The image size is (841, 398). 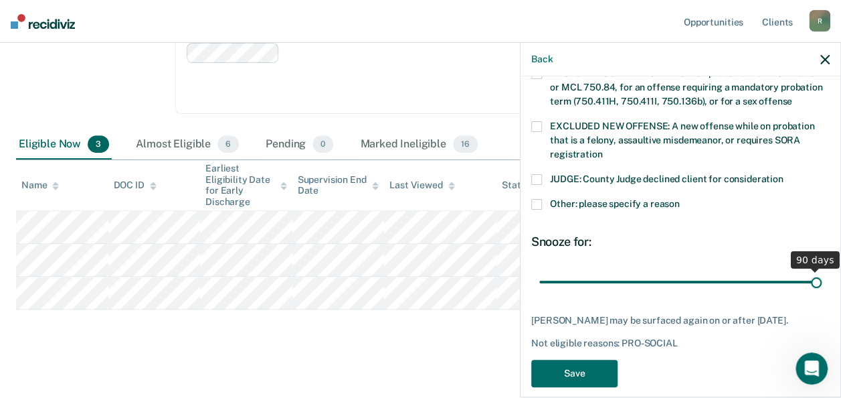 What do you see at coordinates (681, 242) in the screenshot?
I see `div: Snooze for:` at bounding box center [681, 242].